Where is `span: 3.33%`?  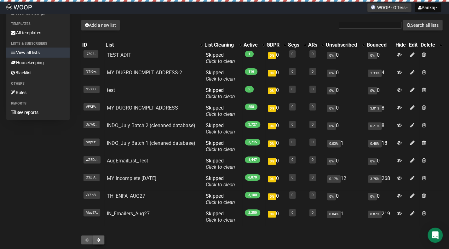 span: 3.33% is located at coordinates (375, 73).